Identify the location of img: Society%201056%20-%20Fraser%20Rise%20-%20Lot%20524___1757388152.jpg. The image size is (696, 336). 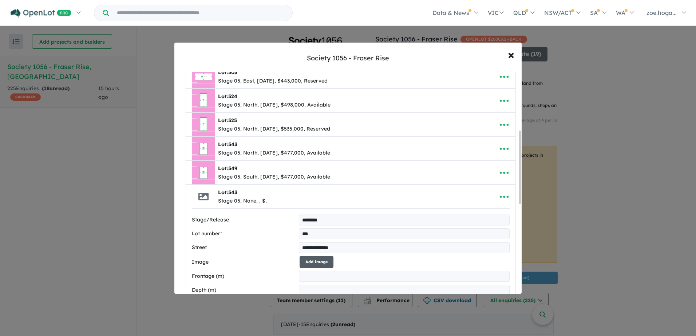
(203, 101).